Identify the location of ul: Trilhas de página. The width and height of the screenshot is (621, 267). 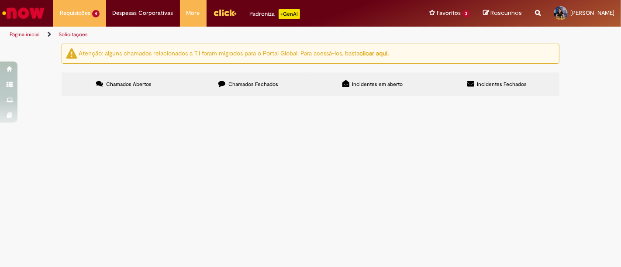
(207, 34).